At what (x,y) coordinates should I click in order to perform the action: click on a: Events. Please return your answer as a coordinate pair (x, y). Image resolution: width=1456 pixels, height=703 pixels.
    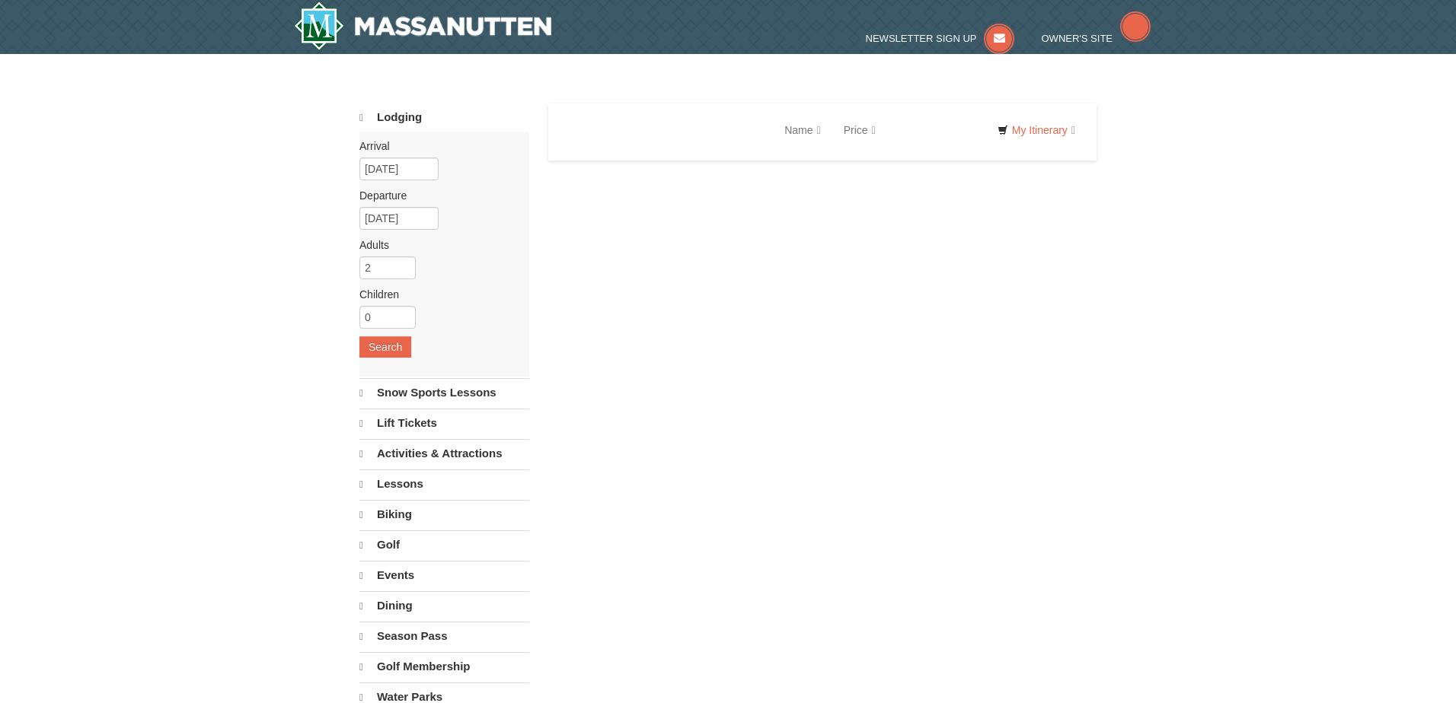
    Looking at the image, I should click on (444, 576).